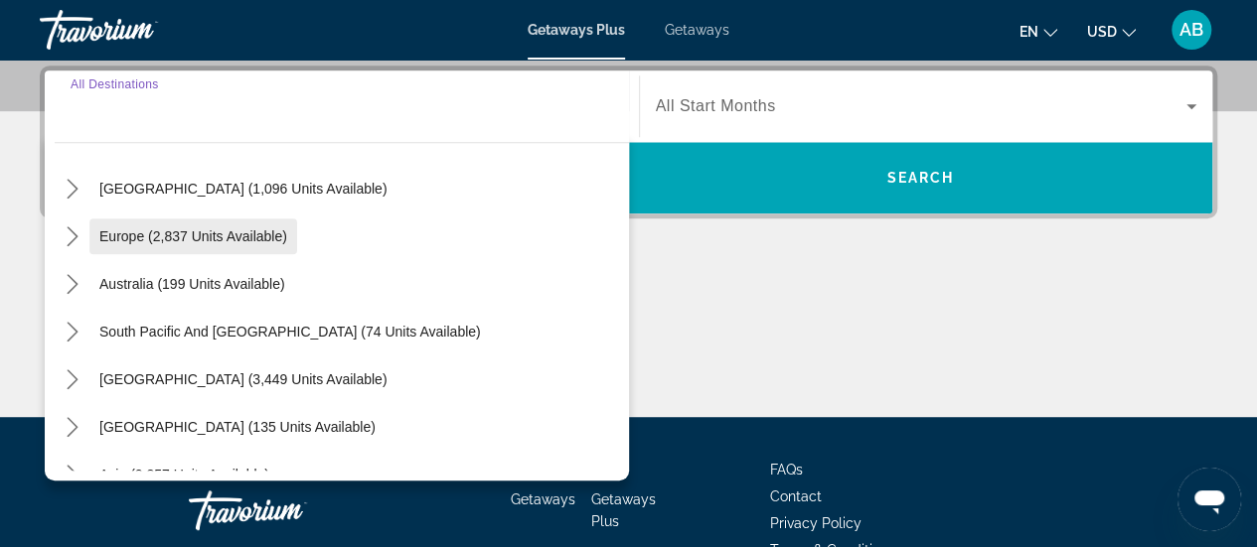 The image size is (1257, 547). What do you see at coordinates (816, 524) in the screenshot?
I see `a: Privacy Policy` at bounding box center [816, 524].